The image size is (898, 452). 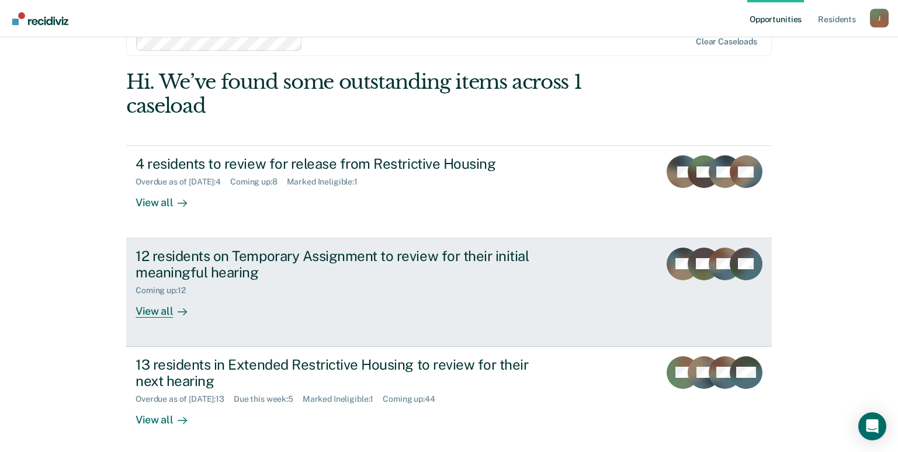 I want to click on div: Coming up : 8, so click(x=258, y=182).